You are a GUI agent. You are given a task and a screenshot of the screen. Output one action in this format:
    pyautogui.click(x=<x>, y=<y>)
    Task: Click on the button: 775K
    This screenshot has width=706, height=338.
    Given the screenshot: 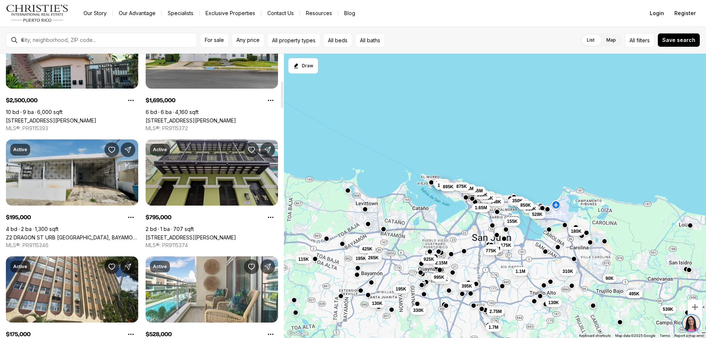 What is the action you would take?
    pyautogui.click(x=491, y=251)
    